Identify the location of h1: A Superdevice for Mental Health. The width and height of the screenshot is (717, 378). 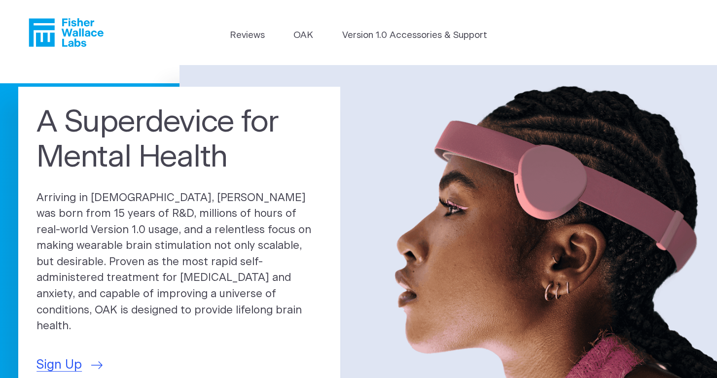
(179, 140).